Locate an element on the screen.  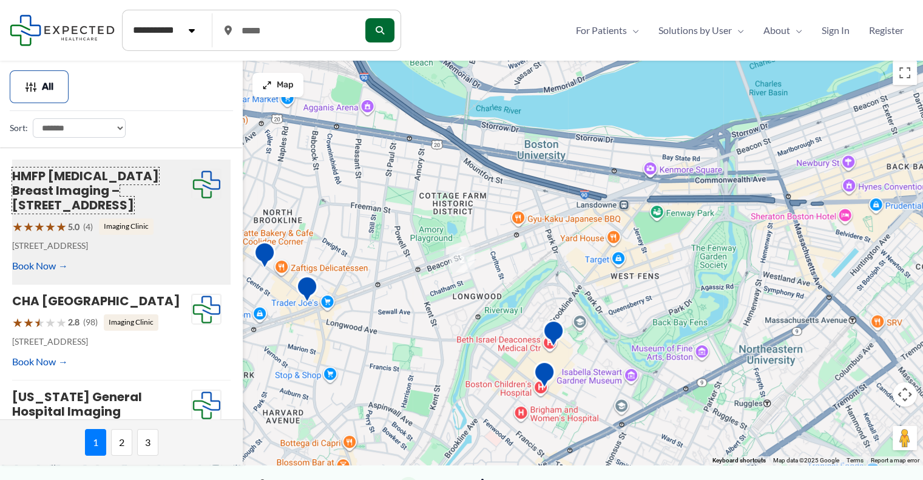
button: Map camera controls is located at coordinates (905, 394).